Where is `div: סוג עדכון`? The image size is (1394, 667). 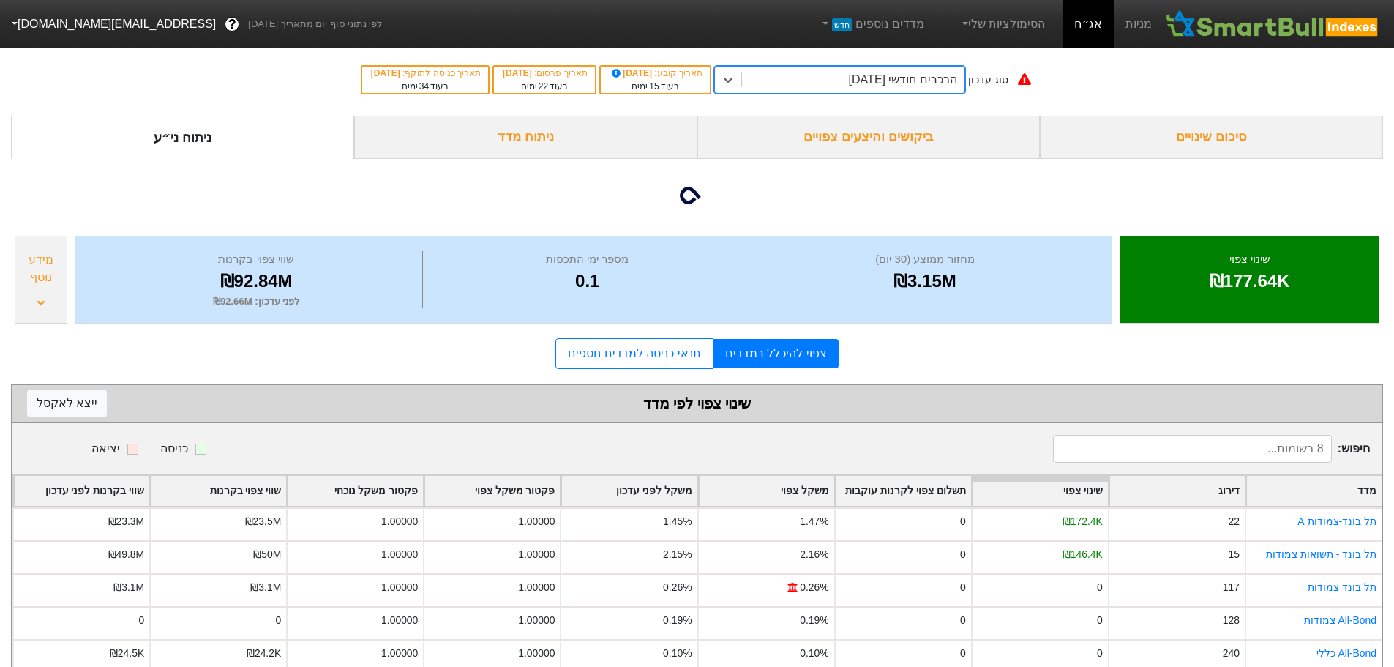
div: סוג עדכון is located at coordinates (988, 80).